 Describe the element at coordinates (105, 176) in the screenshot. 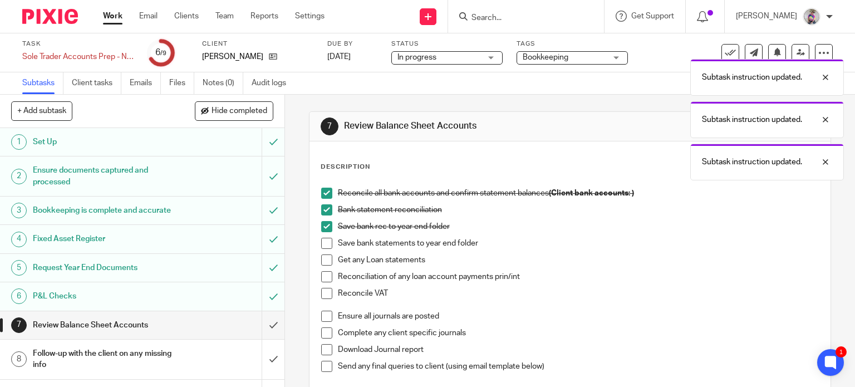

I see `h1: Ensure documents captured and processed` at that location.